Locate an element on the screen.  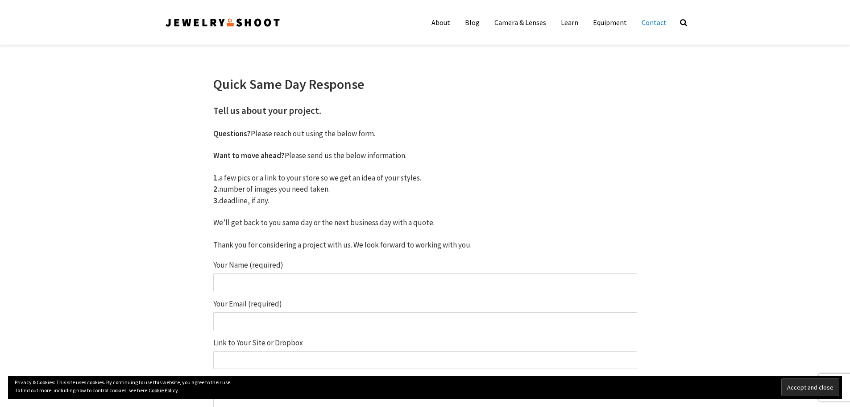
input: Link to Your Site or Dropbox is located at coordinates (425, 360).